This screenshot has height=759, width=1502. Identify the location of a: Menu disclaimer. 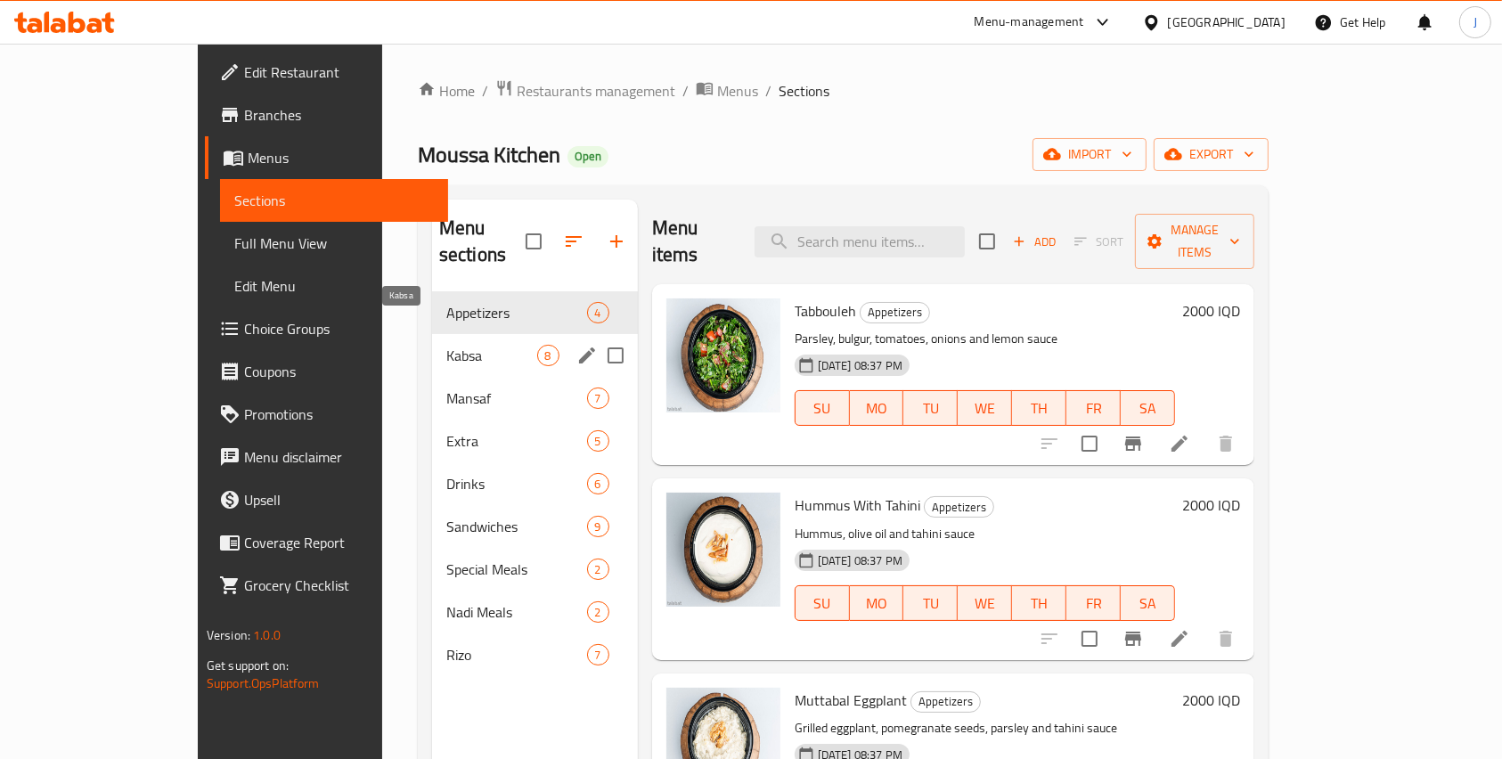
(327, 457).